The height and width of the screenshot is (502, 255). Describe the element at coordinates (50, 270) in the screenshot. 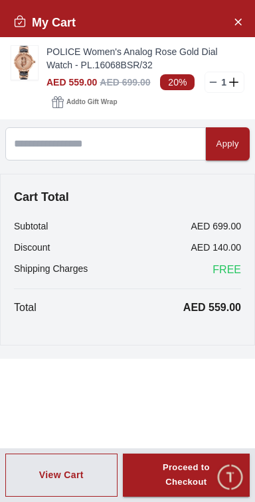

I see `p: Shipping Charges` at that location.